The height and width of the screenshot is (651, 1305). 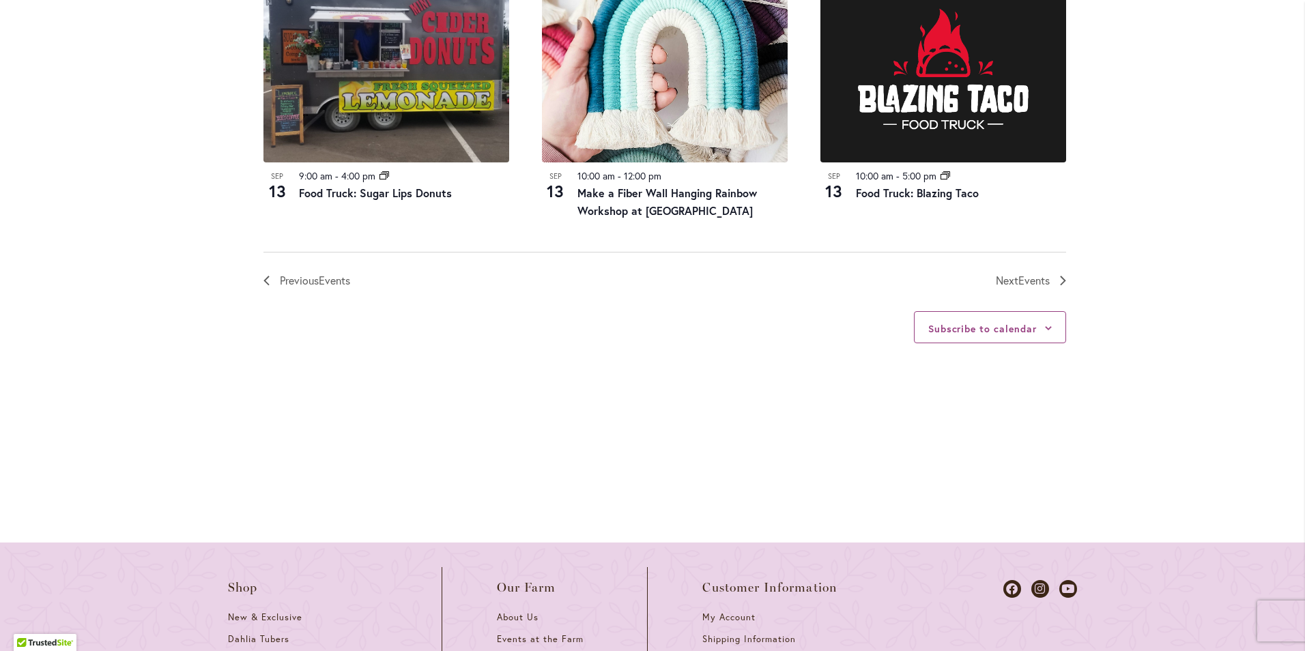 What do you see at coordinates (315, 281) in the screenshot?
I see `span: Previous` at bounding box center [315, 281].